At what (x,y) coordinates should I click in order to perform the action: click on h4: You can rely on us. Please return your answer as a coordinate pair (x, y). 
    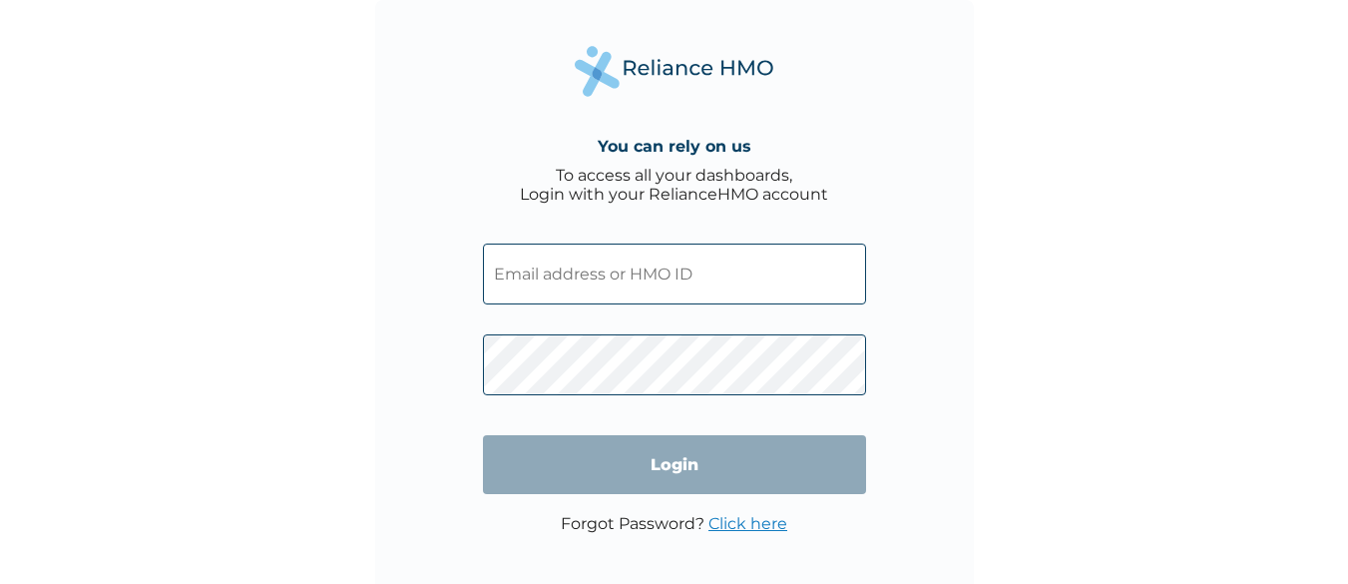
    Looking at the image, I should click on (674, 146).